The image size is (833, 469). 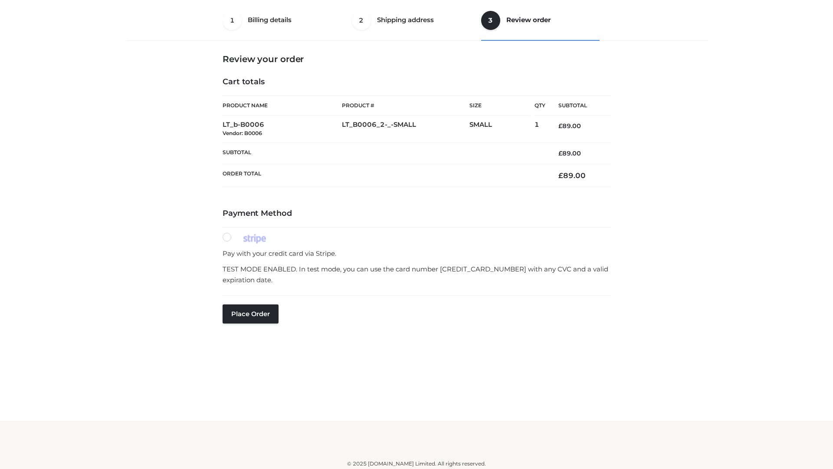 What do you see at coordinates (500, 105) in the screenshot?
I see `th: Size` at bounding box center [500, 105].